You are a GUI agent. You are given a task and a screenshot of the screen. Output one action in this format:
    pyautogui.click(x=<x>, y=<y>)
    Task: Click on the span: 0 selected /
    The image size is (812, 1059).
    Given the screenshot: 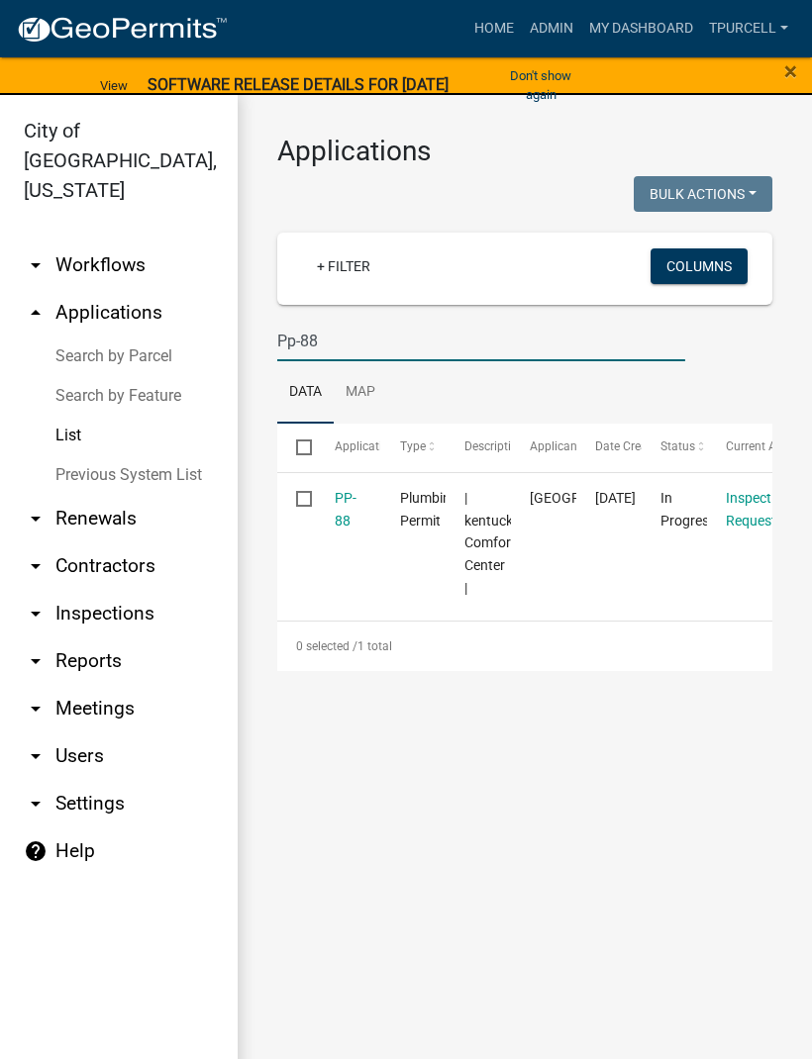 What is the action you would take?
    pyautogui.click(x=327, y=646)
    